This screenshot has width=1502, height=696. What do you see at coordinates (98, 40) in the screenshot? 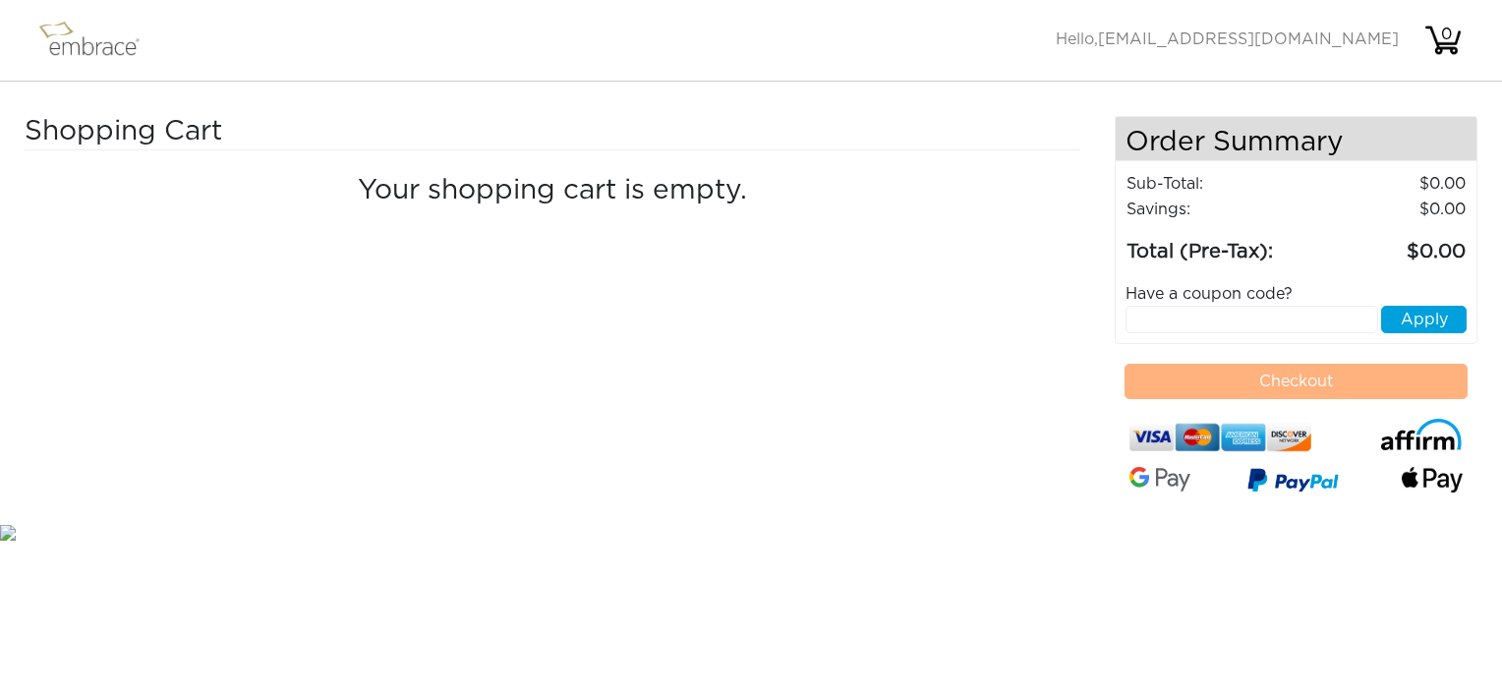
I see `img: logo.png` at bounding box center [98, 40].